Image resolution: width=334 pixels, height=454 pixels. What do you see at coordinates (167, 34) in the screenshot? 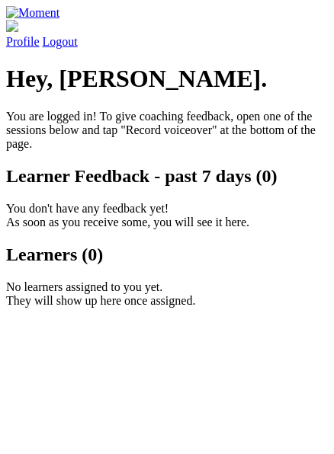
I see `a: Profile` at bounding box center [167, 34].